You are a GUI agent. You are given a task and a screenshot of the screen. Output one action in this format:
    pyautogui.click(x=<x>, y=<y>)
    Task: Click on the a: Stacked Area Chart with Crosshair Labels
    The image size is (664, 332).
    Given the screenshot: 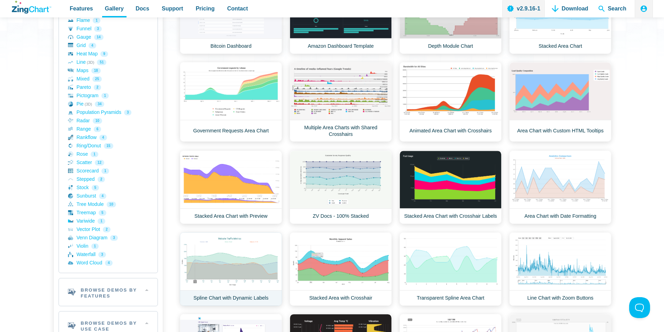 What is the action you would take?
    pyautogui.click(x=450, y=187)
    